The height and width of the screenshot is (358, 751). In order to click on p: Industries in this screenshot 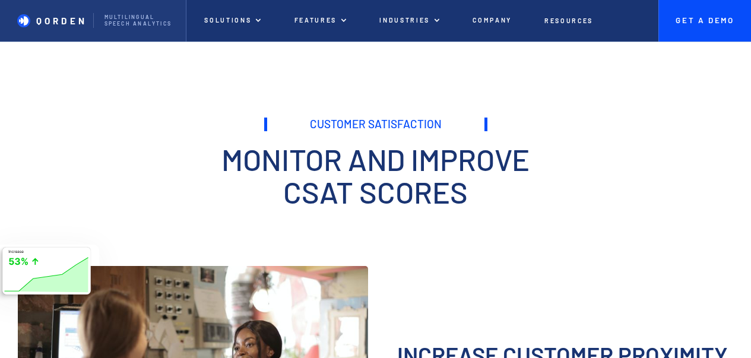, I will do `click(404, 20)`.